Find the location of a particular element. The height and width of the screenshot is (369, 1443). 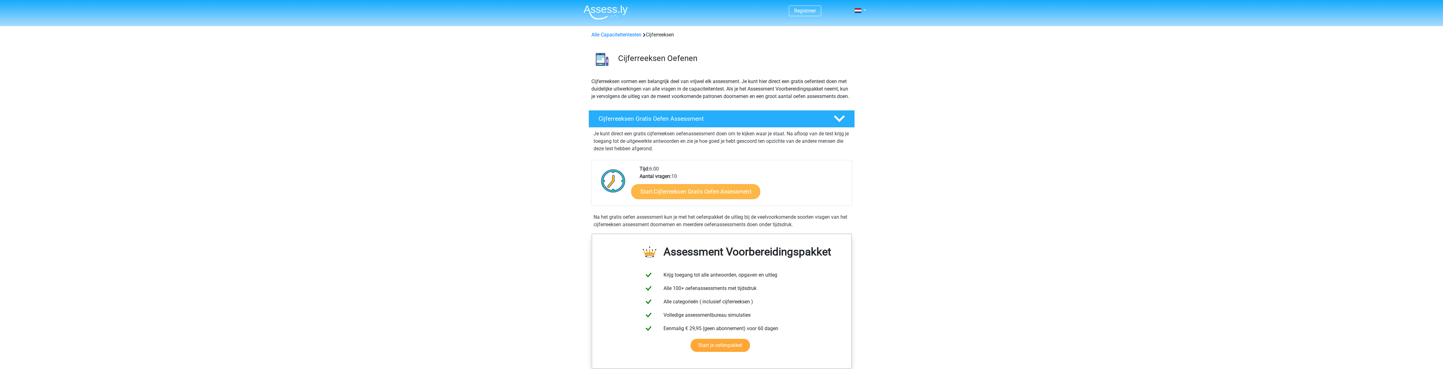

div: 6:00 10 is located at coordinates (743, 185).